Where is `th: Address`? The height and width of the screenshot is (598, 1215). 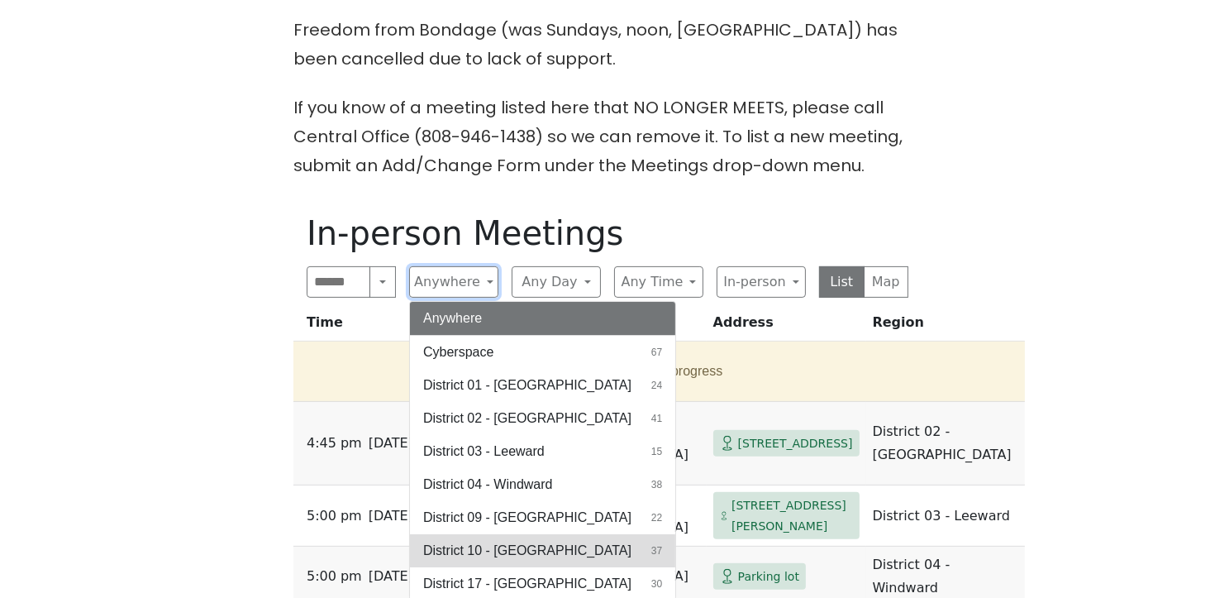
th: Address is located at coordinates (786, 326).